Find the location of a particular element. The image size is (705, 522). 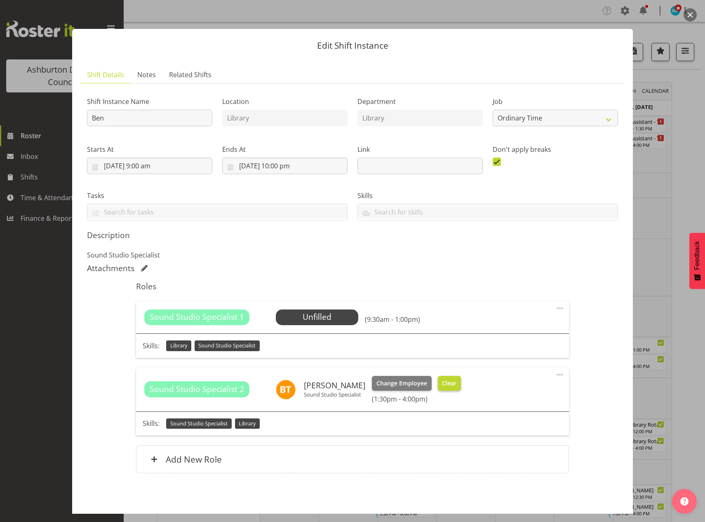

h6: (9:30am - 1:00pm) is located at coordinates (392, 319).